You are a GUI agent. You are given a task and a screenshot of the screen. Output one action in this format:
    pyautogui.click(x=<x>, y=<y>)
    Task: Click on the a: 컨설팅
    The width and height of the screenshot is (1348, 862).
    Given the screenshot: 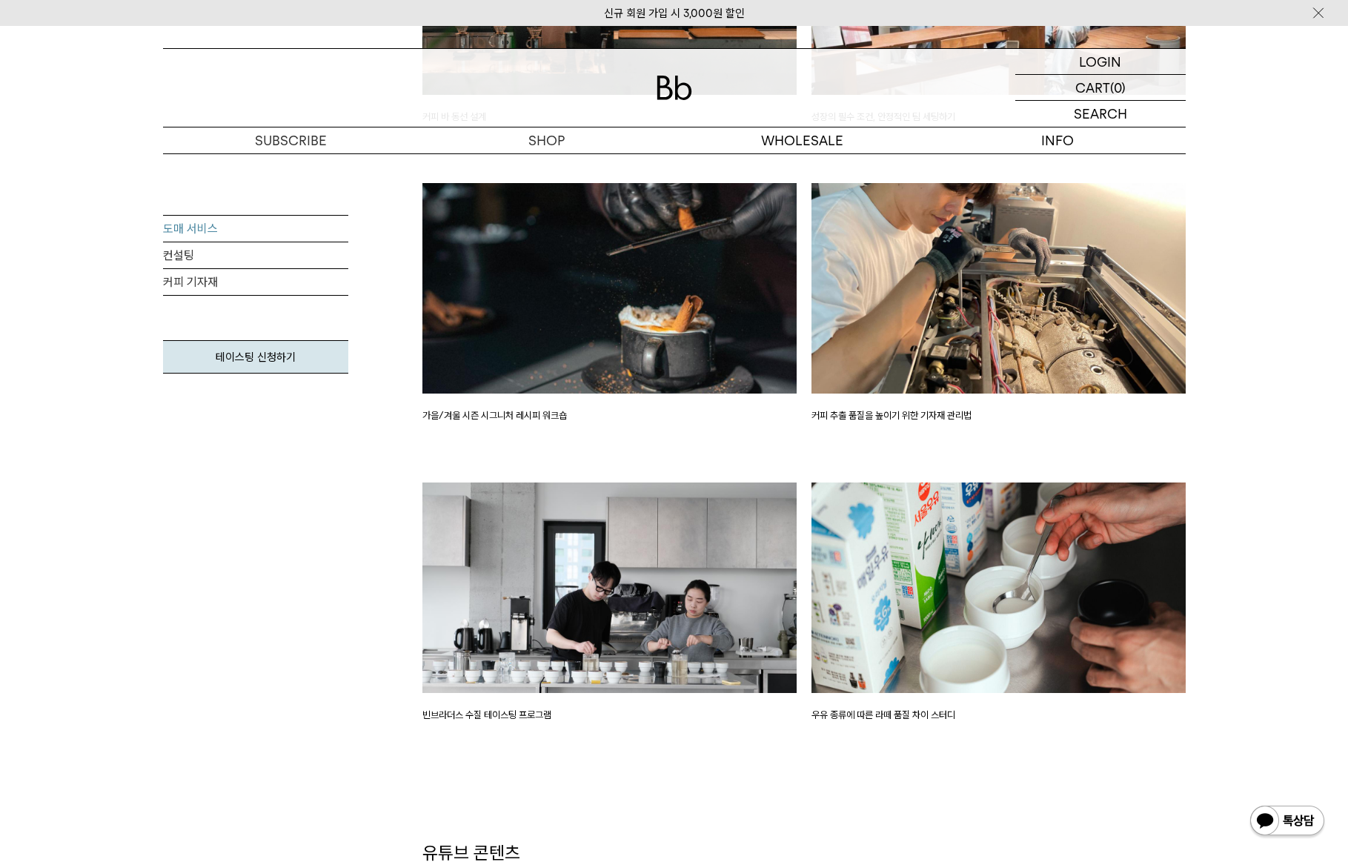 What is the action you would take?
    pyautogui.click(x=256, y=256)
    